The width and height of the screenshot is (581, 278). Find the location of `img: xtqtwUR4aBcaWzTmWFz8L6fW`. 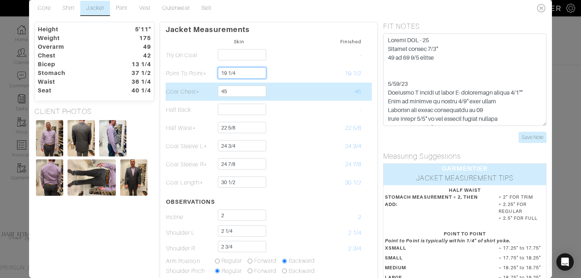

img: xtqtwUR4aBcaWzTmWFz8L6fW is located at coordinates (134, 177).